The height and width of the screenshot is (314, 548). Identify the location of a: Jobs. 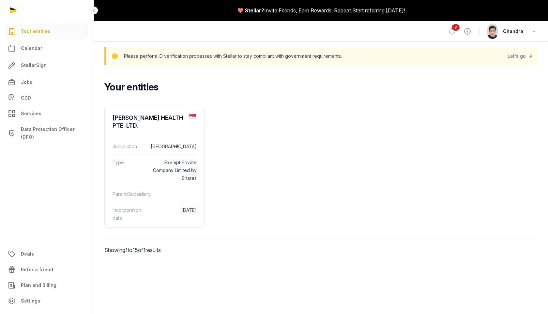
(47, 82).